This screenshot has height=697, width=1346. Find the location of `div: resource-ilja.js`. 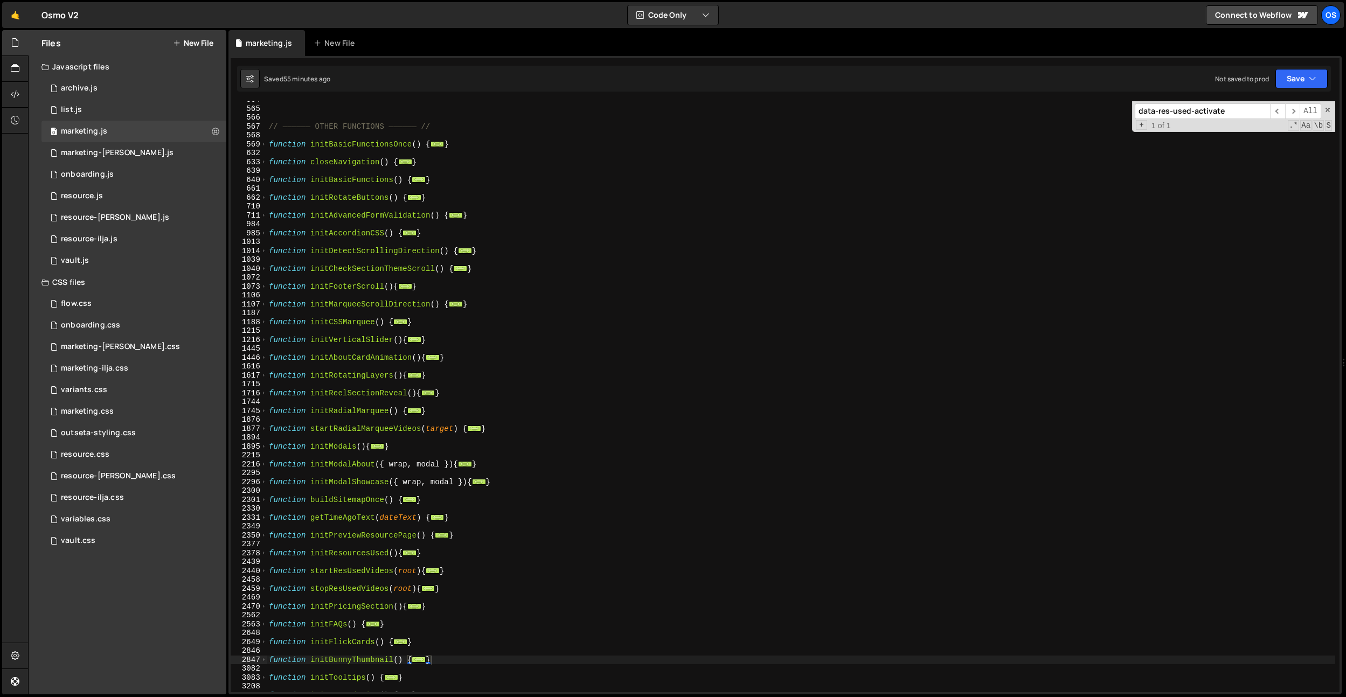

div: resource-ilja.js is located at coordinates (89, 239).